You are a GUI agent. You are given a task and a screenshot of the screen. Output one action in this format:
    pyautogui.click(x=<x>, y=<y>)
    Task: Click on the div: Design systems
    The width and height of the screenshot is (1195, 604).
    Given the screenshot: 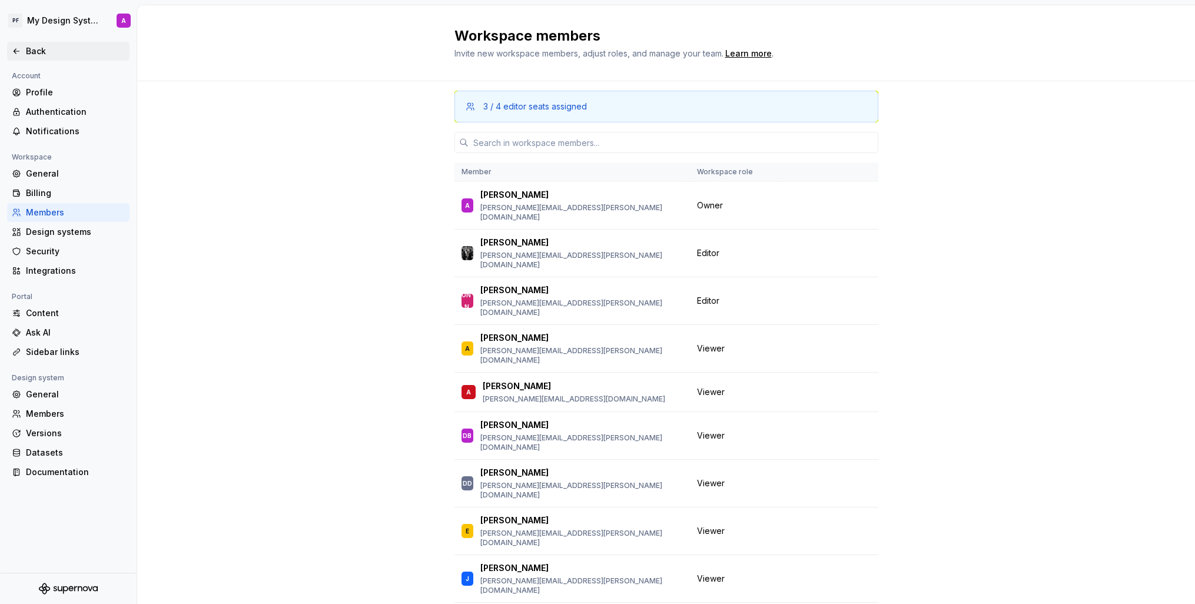 What is the action you would take?
    pyautogui.click(x=75, y=232)
    